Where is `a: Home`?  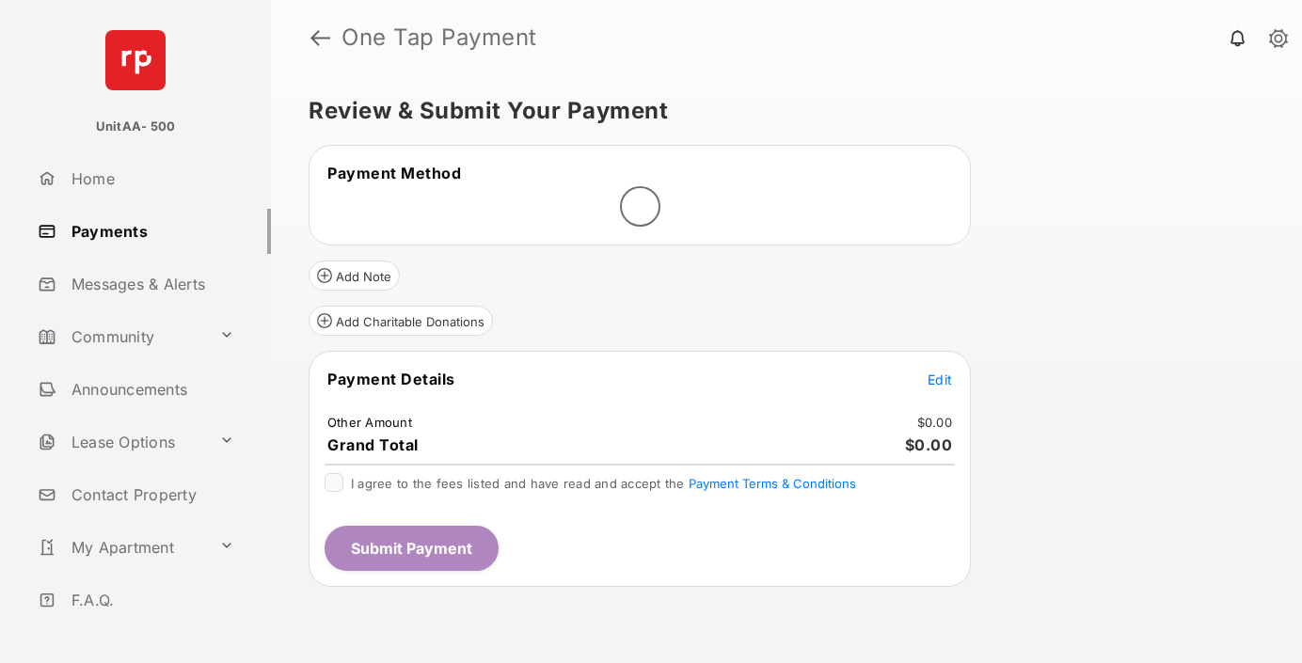 a: Home is located at coordinates (151, 179).